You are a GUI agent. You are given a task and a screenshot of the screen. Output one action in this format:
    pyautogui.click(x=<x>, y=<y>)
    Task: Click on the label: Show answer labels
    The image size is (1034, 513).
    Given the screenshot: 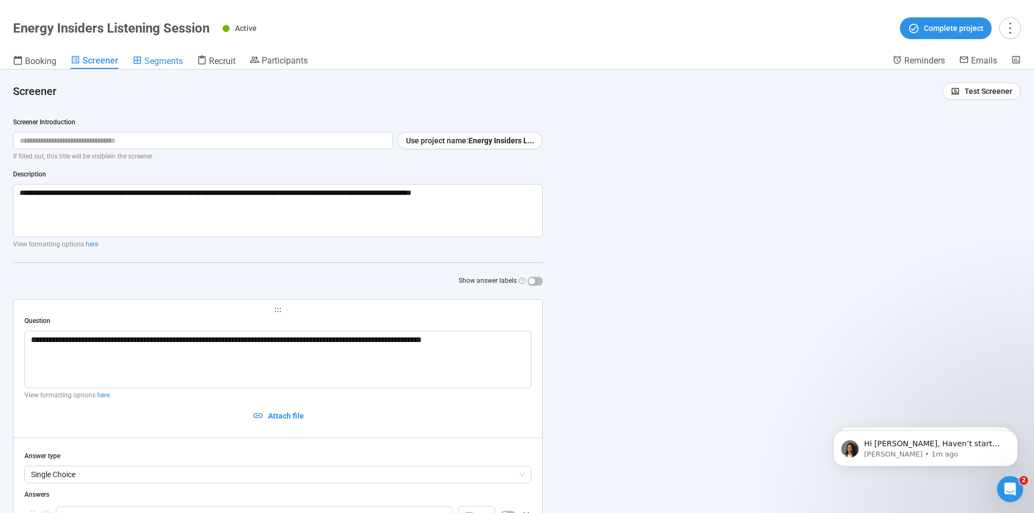 What is the action you would take?
    pyautogui.click(x=500, y=281)
    